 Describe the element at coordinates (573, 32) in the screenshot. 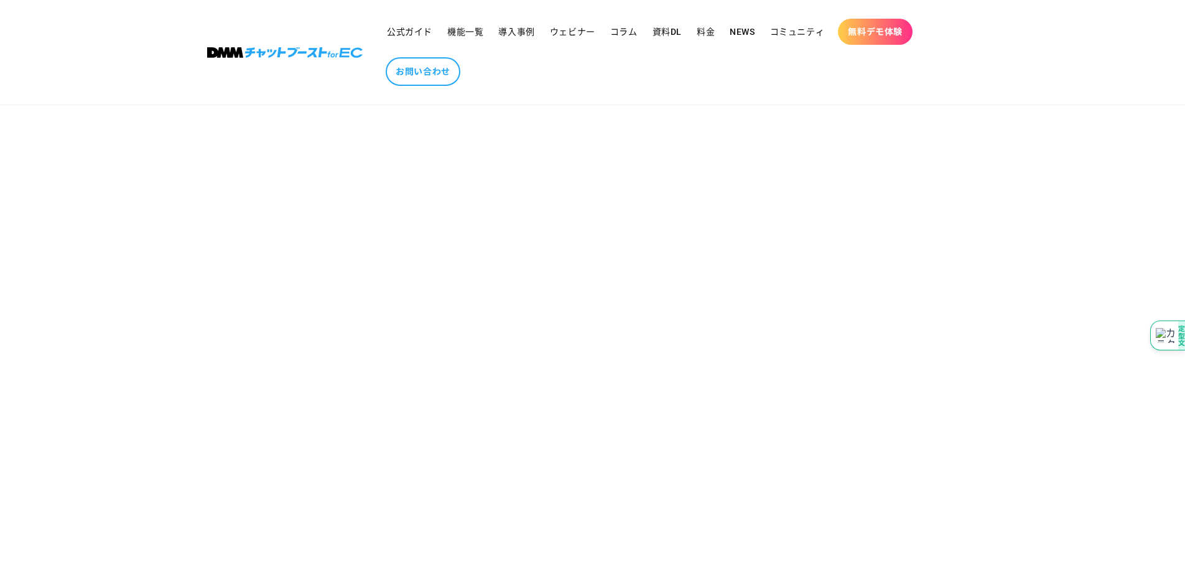

I see `a: ウェビナー` at that location.